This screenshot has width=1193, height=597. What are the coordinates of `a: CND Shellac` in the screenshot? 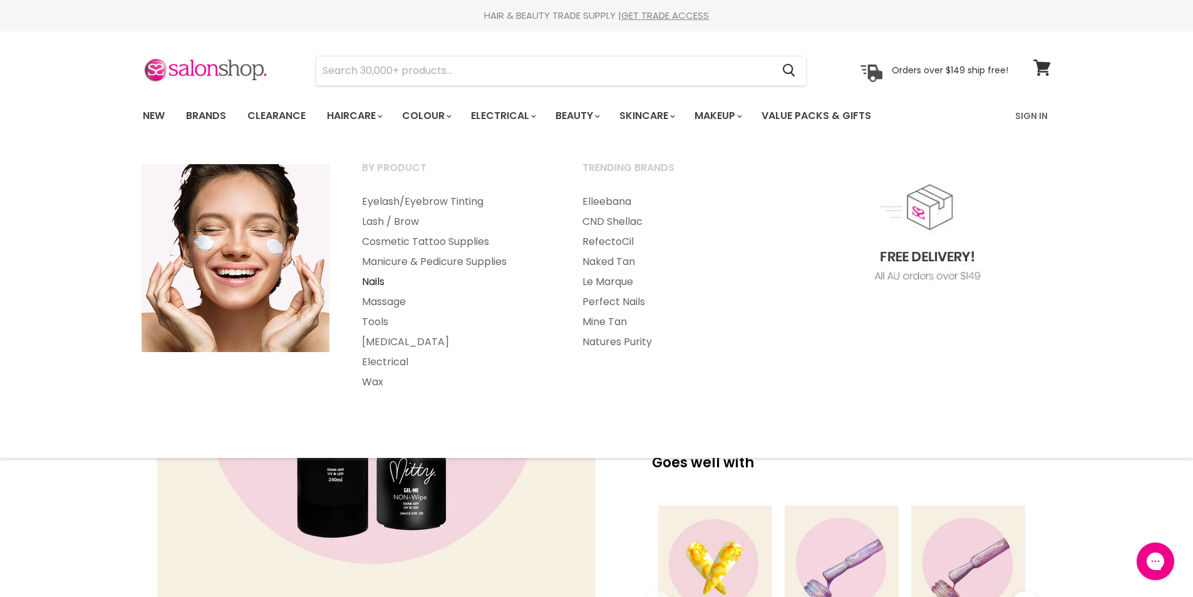 It's located at (676, 222).